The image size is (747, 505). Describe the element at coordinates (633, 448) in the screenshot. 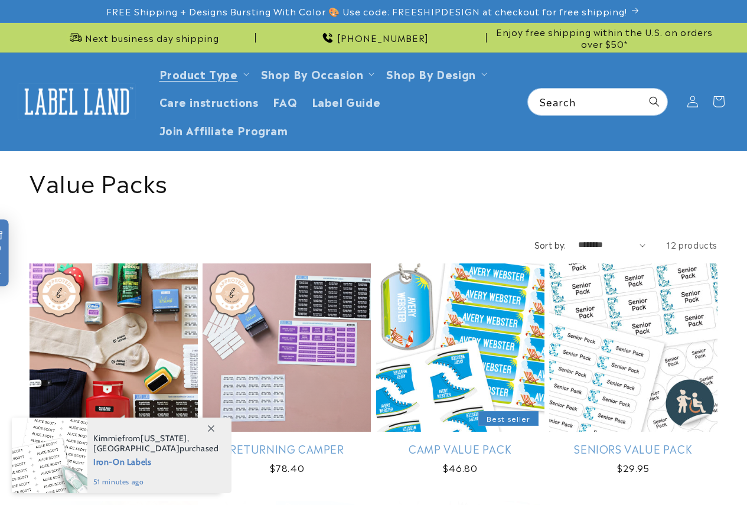

I see `a: Seniors Value Pack` at that location.